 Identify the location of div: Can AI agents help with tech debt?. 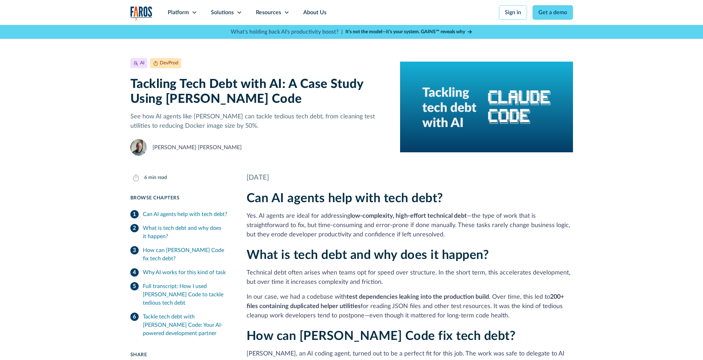
(185, 214).